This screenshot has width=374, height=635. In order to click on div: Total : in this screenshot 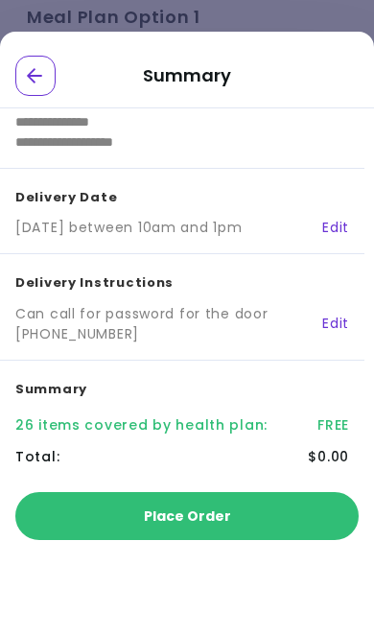, I will do `click(37, 457)`.